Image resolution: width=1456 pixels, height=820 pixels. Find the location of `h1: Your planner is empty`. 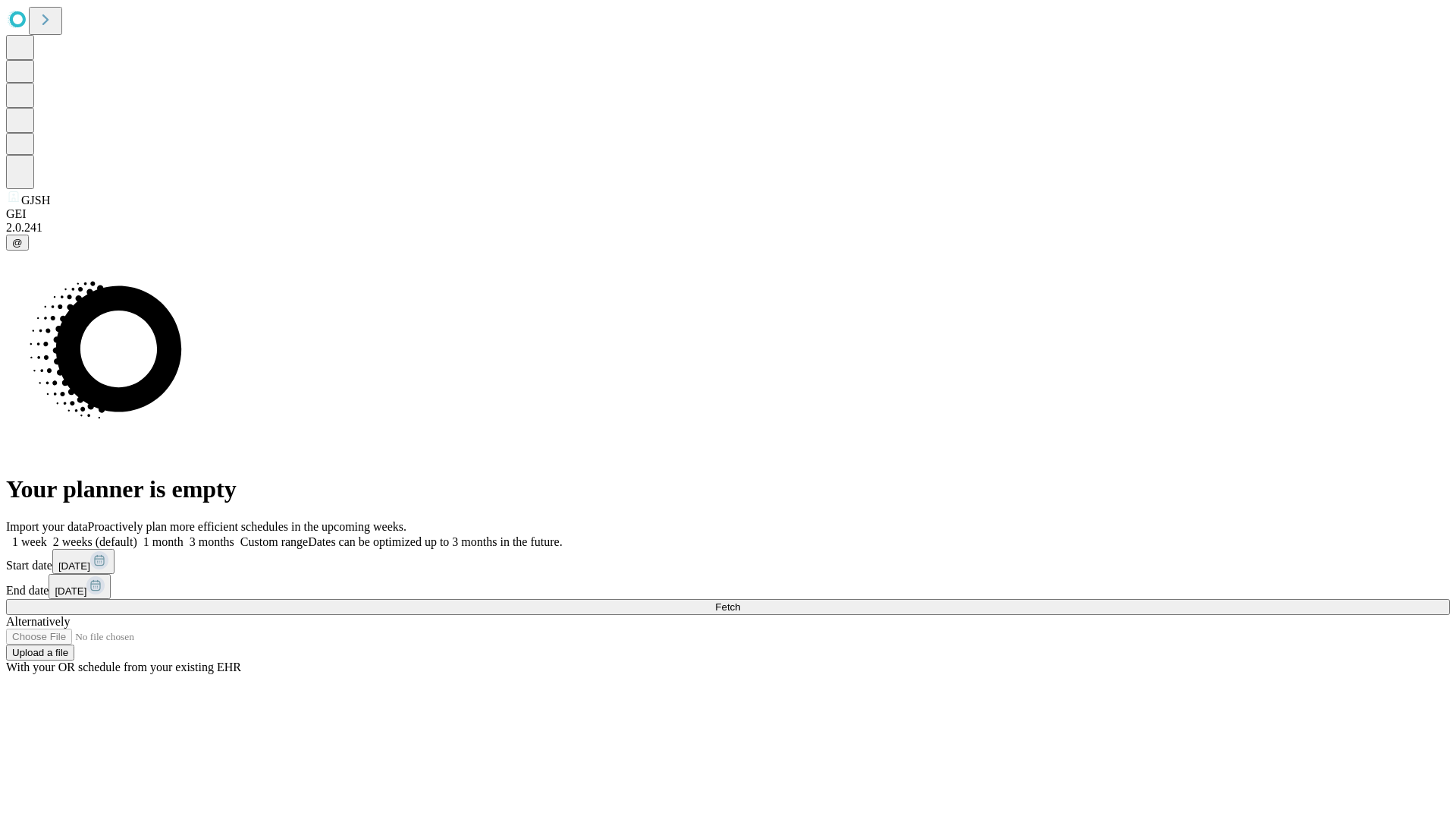

h1: Your planner is empty is located at coordinates (728, 489).